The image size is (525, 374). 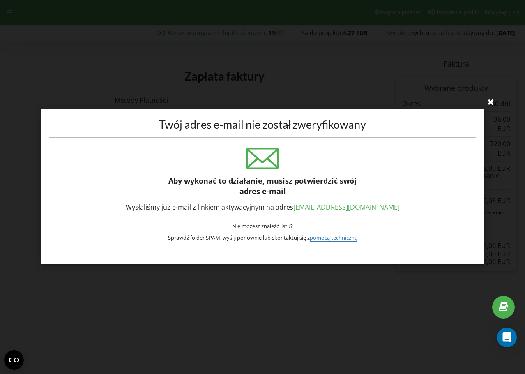 What do you see at coordinates (262, 226) in the screenshot?
I see `div: Nie możesz znaleźć listu?` at bounding box center [262, 226].